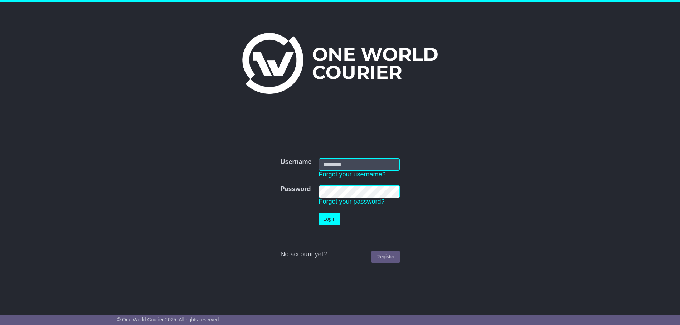  What do you see at coordinates (329, 219) in the screenshot?
I see `button: Login` at bounding box center [329, 219].